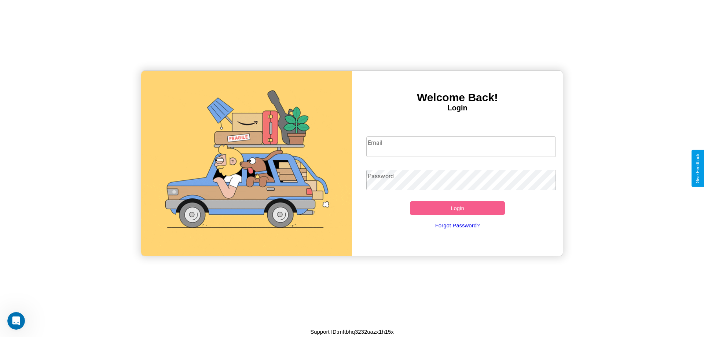  Describe the element at coordinates (457, 108) in the screenshot. I see `h4: Login` at that location.